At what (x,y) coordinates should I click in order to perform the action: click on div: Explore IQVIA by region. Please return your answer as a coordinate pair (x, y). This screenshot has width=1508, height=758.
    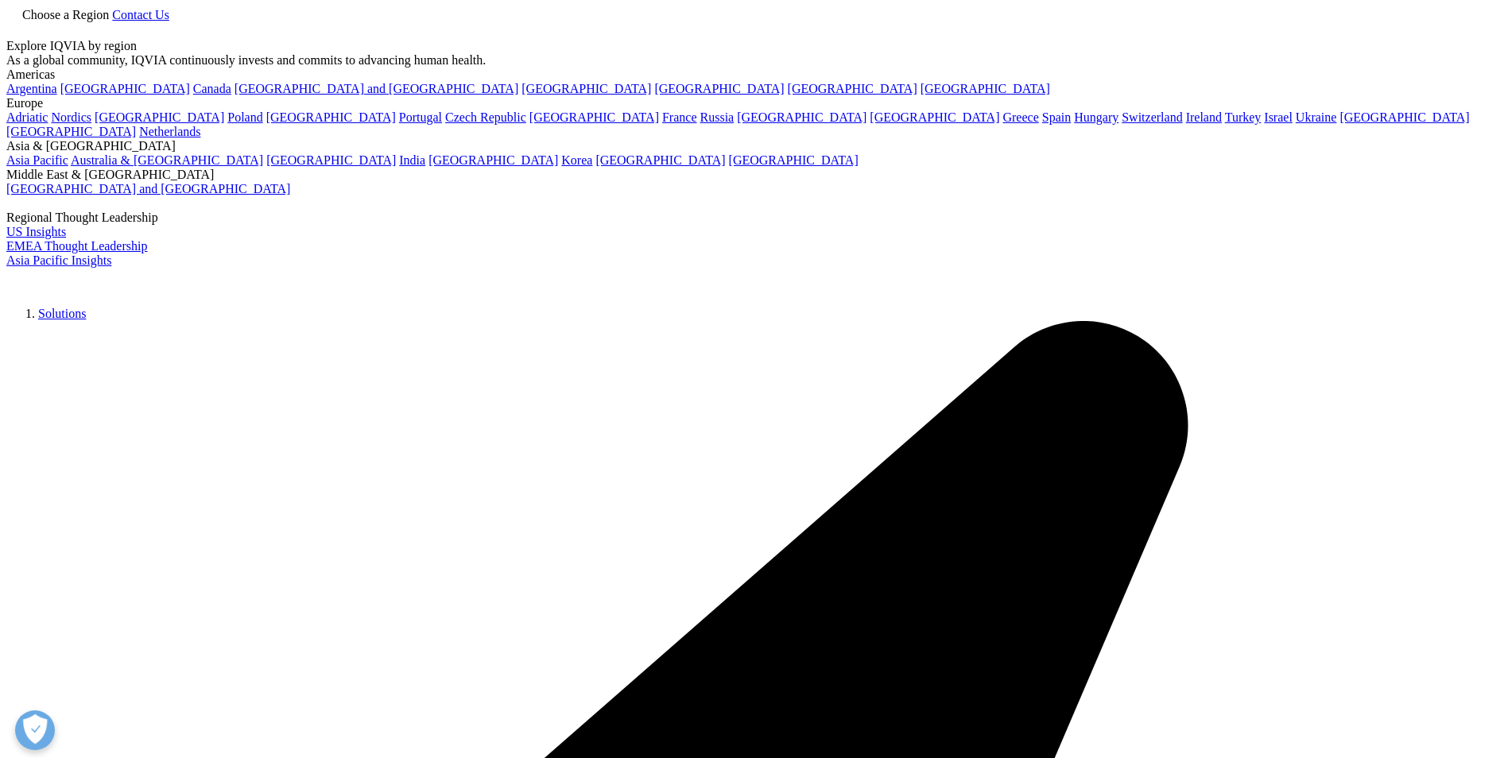
    Looking at the image, I should click on (754, 46).